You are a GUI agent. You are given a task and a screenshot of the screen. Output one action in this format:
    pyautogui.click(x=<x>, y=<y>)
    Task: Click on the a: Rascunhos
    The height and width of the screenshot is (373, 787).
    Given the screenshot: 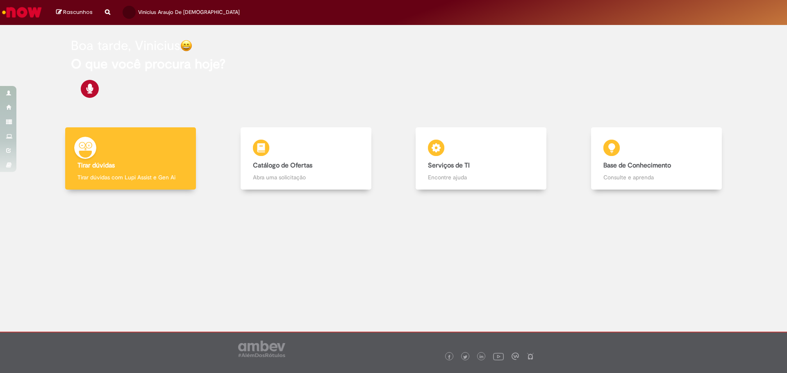 What is the action you would take?
    pyautogui.click(x=74, y=12)
    